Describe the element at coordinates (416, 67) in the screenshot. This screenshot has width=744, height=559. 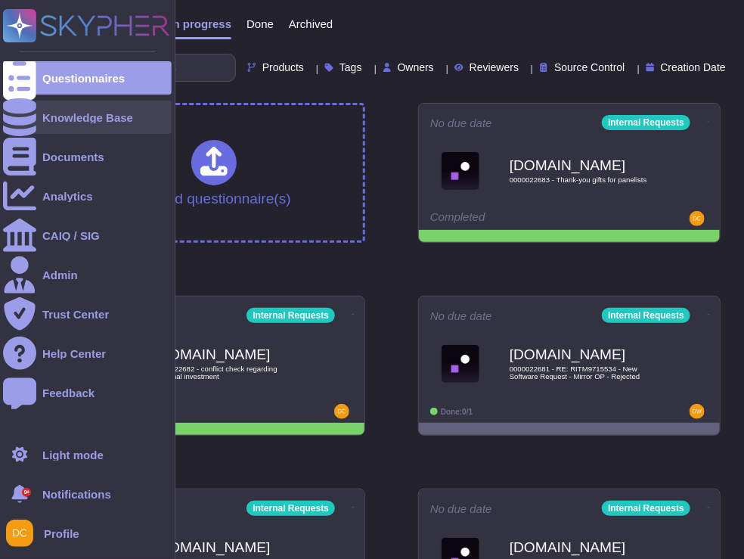
I see `span: Owners` at that location.